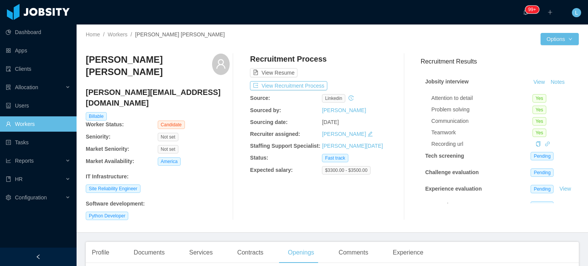 This screenshot has height=266, width=588. What do you see at coordinates (289, 86) in the screenshot?
I see `a: icon: exportView Recruitment Process` at bounding box center [289, 86].